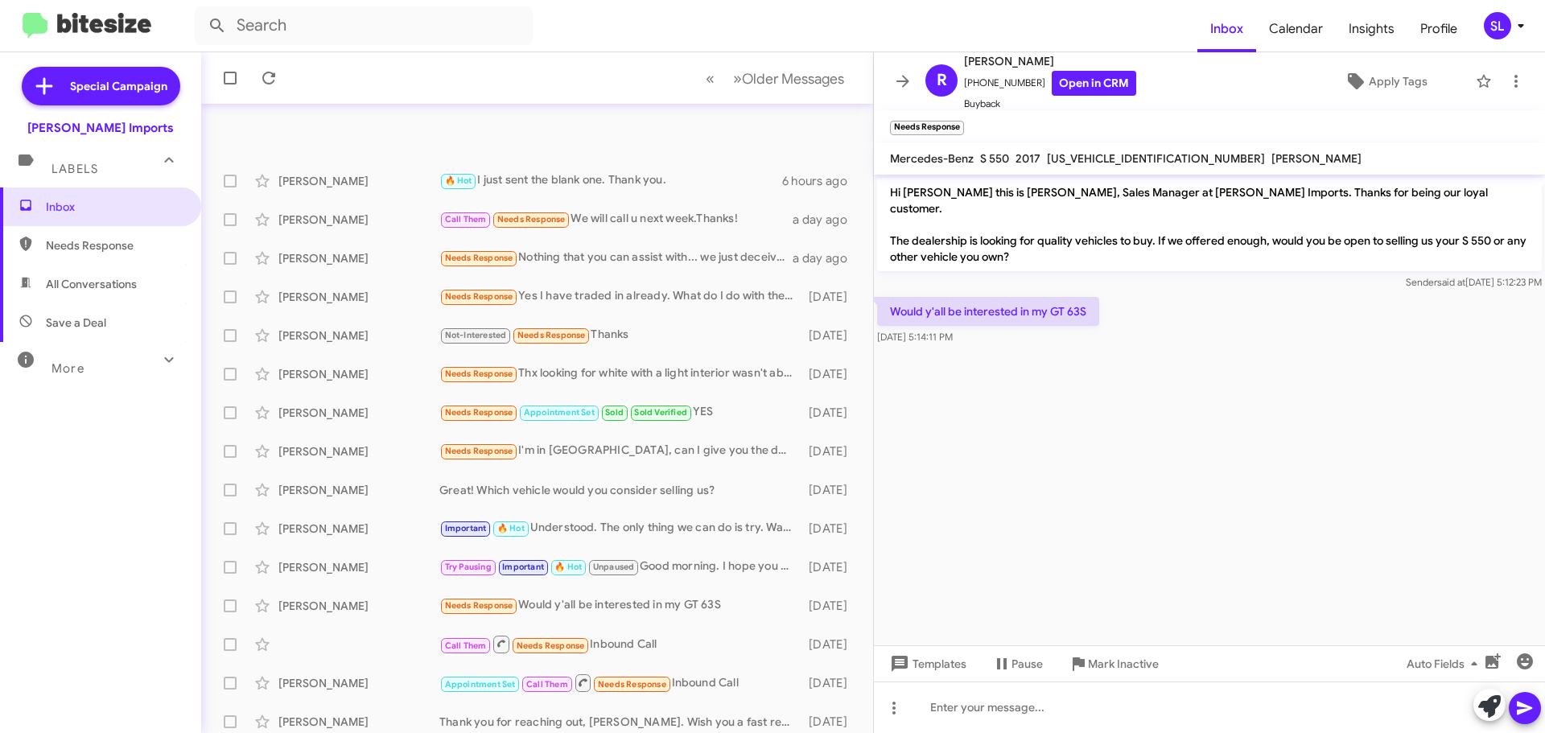  What do you see at coordinates (68, 368) in the screenshot?
I see `span: More` at bounding box center [68, 368].